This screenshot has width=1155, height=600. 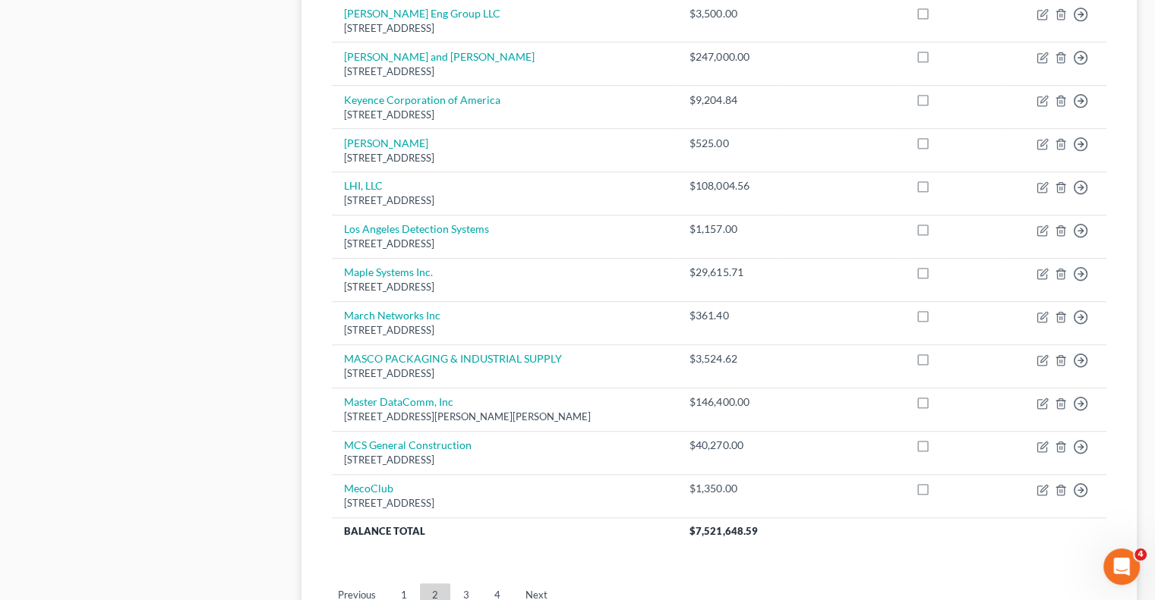 What do you see at coordinates (728, 359) in the screenshot?
I see `div: $3,524.62` at bounding box center [728, 359].